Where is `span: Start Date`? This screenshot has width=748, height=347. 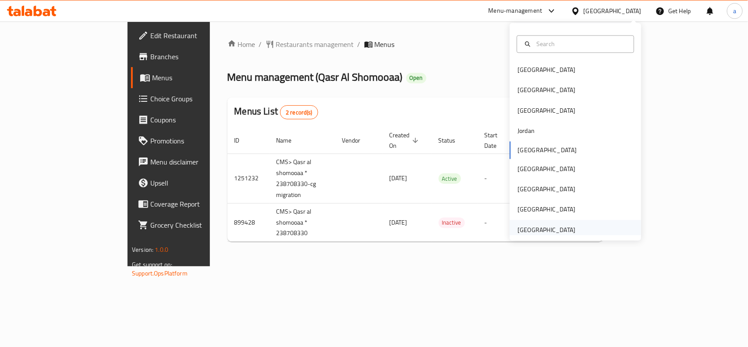 span: Start Date is located at coordinates (497, 140).